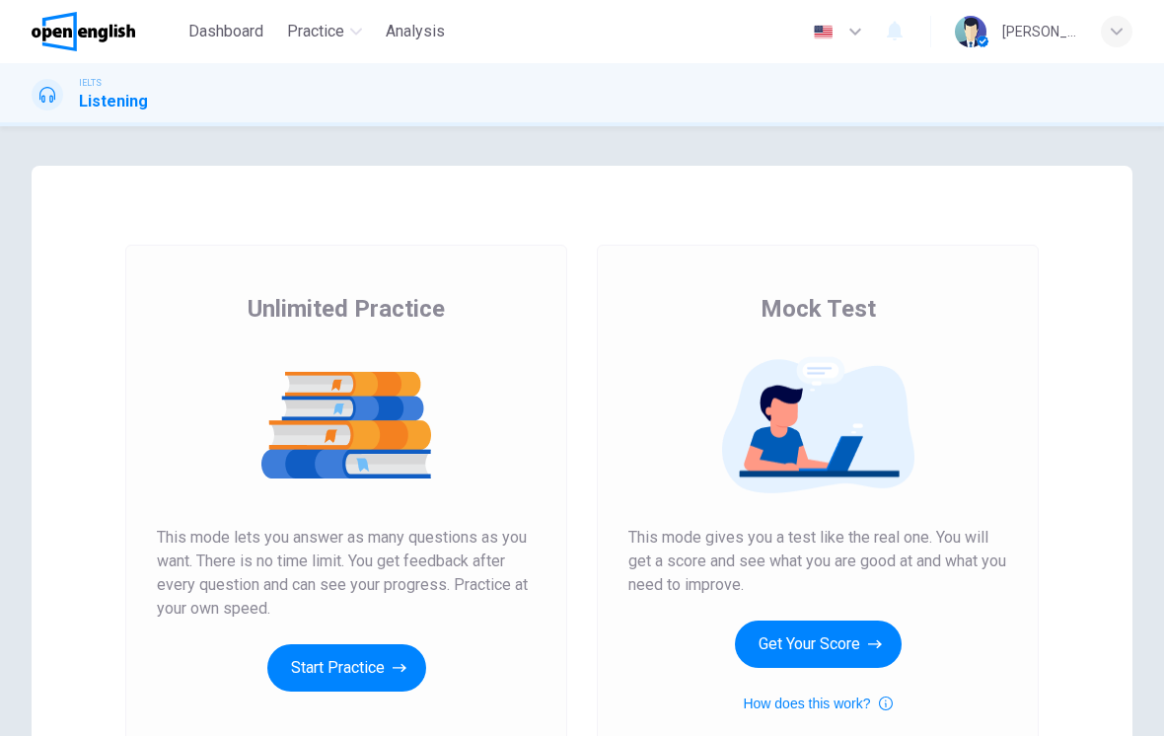 The image size is (1164, 736). I want to click on span: Practice, so click(316, 32).